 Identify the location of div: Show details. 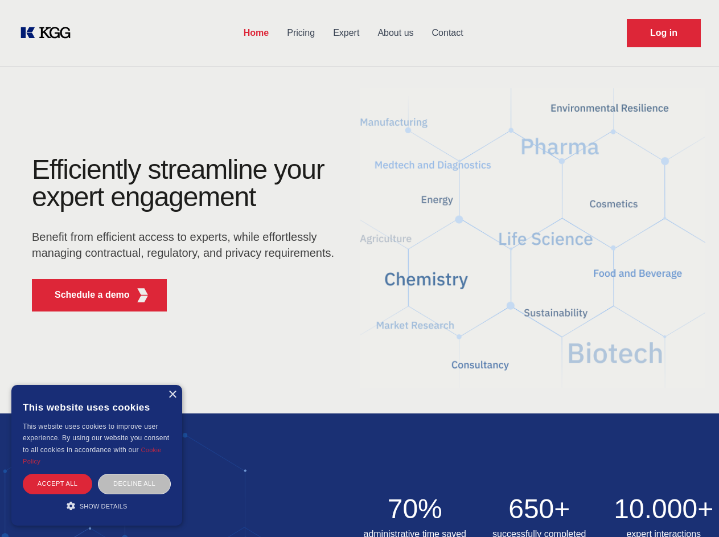
(97, 505).